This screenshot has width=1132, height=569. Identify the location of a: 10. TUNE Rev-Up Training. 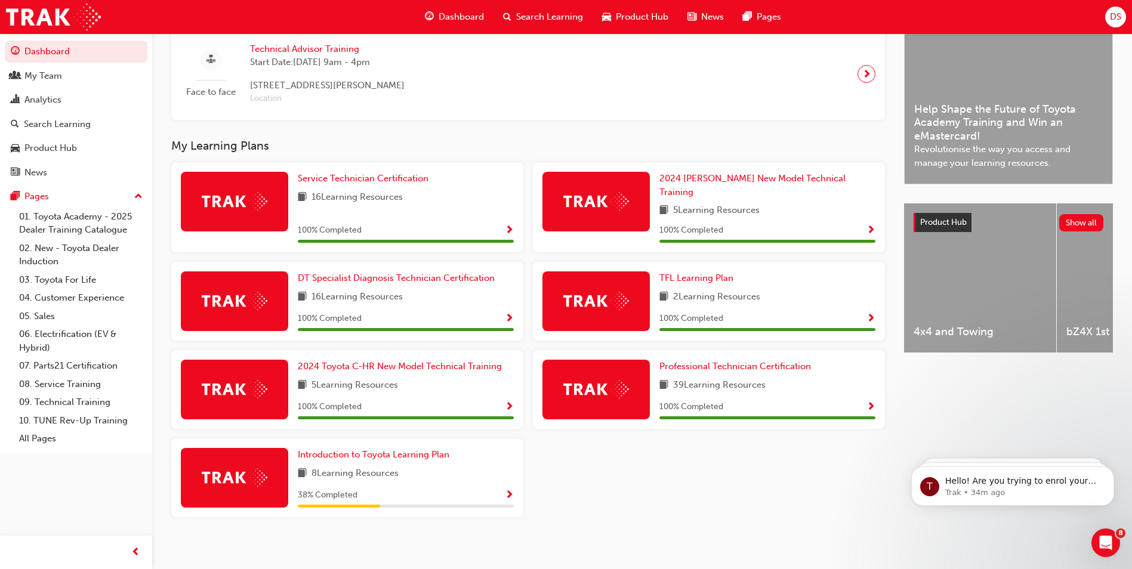
(81, 421).